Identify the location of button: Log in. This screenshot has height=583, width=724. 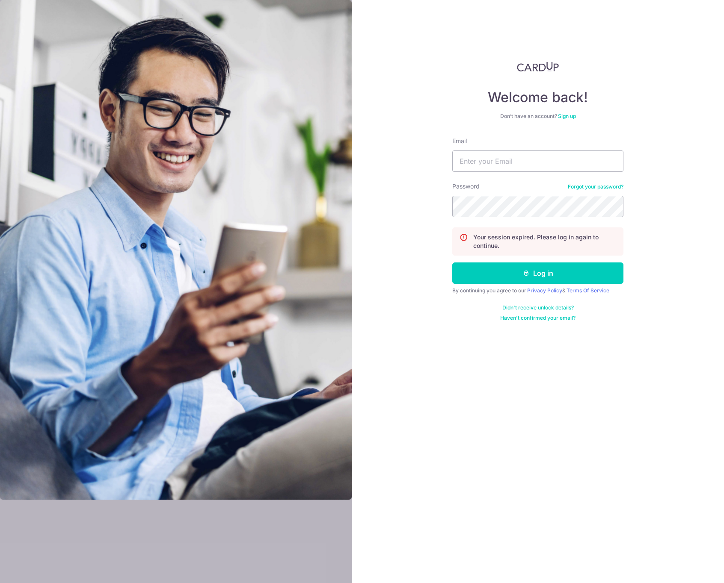
(538, 273).